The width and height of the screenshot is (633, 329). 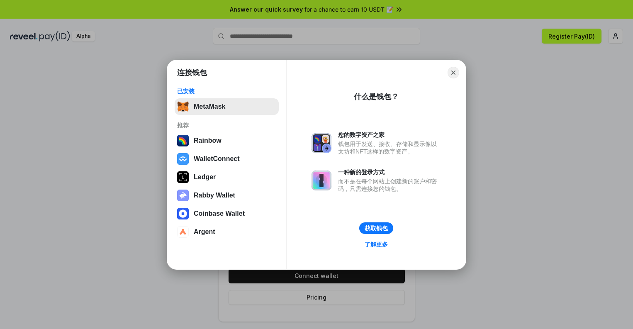 I want to click on div: 什么是钱包？, so click(x=376, y=97).